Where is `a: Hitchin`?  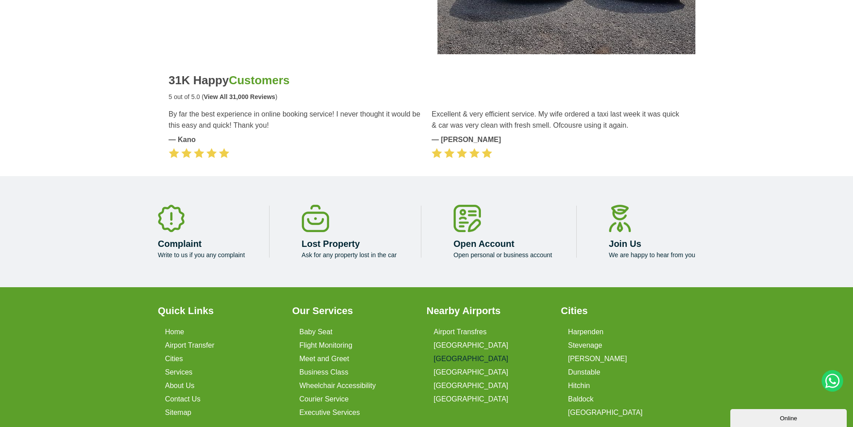
a: Hitchin is located at coordinates (579, 386).